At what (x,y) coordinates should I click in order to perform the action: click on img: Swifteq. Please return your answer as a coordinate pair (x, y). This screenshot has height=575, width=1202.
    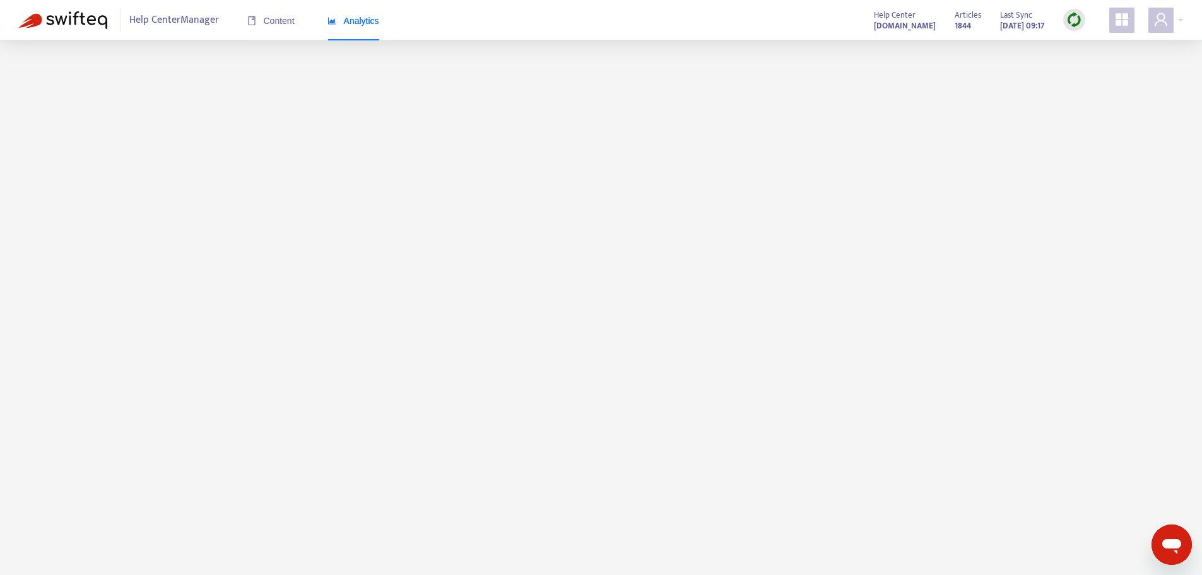
    Looking at the image, I should click on (63, 20).